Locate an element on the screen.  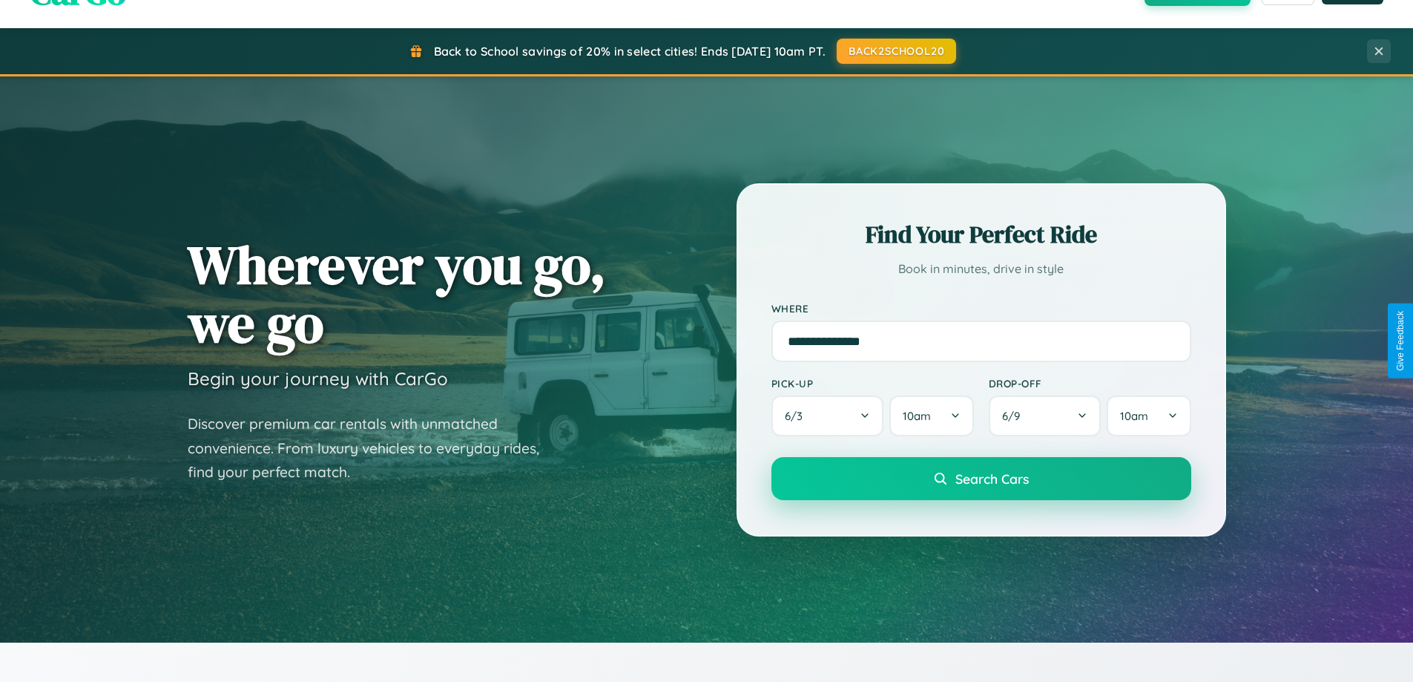
label: Drop-off is located at coordinates (1090, 383).